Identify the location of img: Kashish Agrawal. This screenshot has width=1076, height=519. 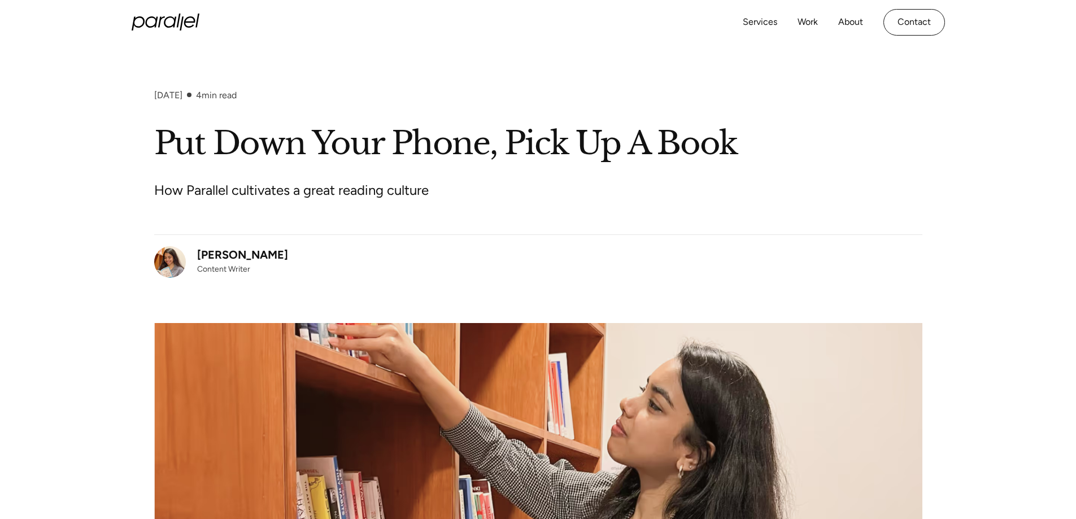
(170, 262).